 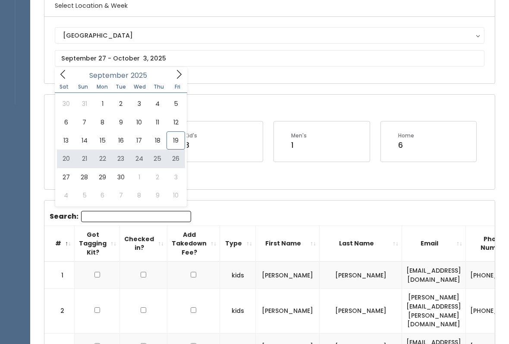 What do you see at coordinates (120, 216) in the screenshot?
I see `label: Search:` at bounding box center [120, 216].